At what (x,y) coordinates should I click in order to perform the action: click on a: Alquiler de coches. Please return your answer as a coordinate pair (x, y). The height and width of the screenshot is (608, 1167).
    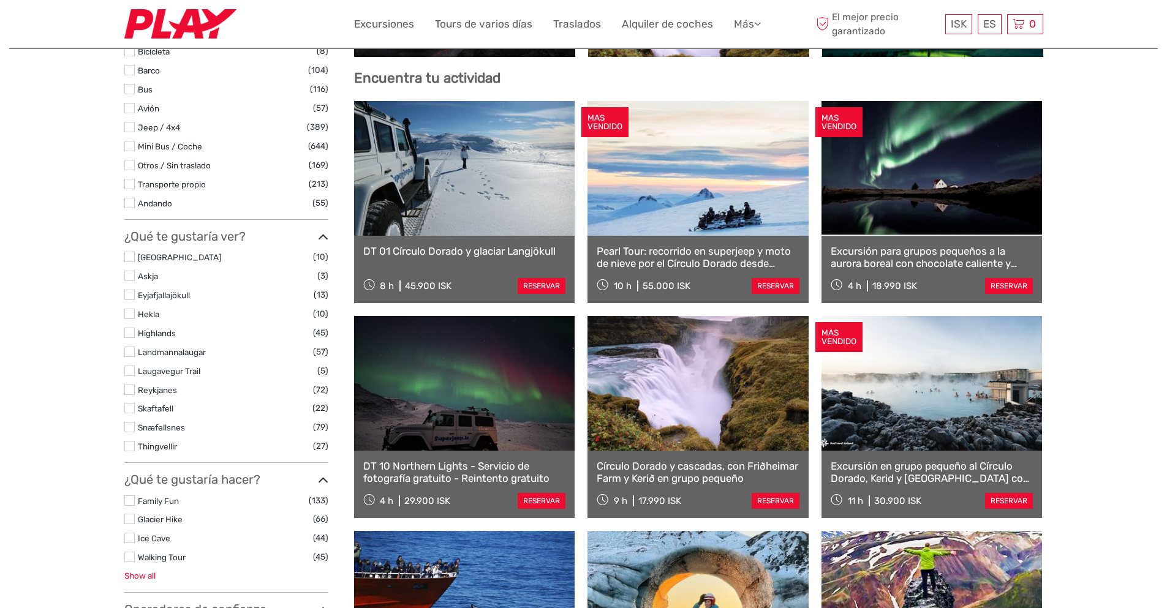
    Looking at the image, I should click on (667, 24).